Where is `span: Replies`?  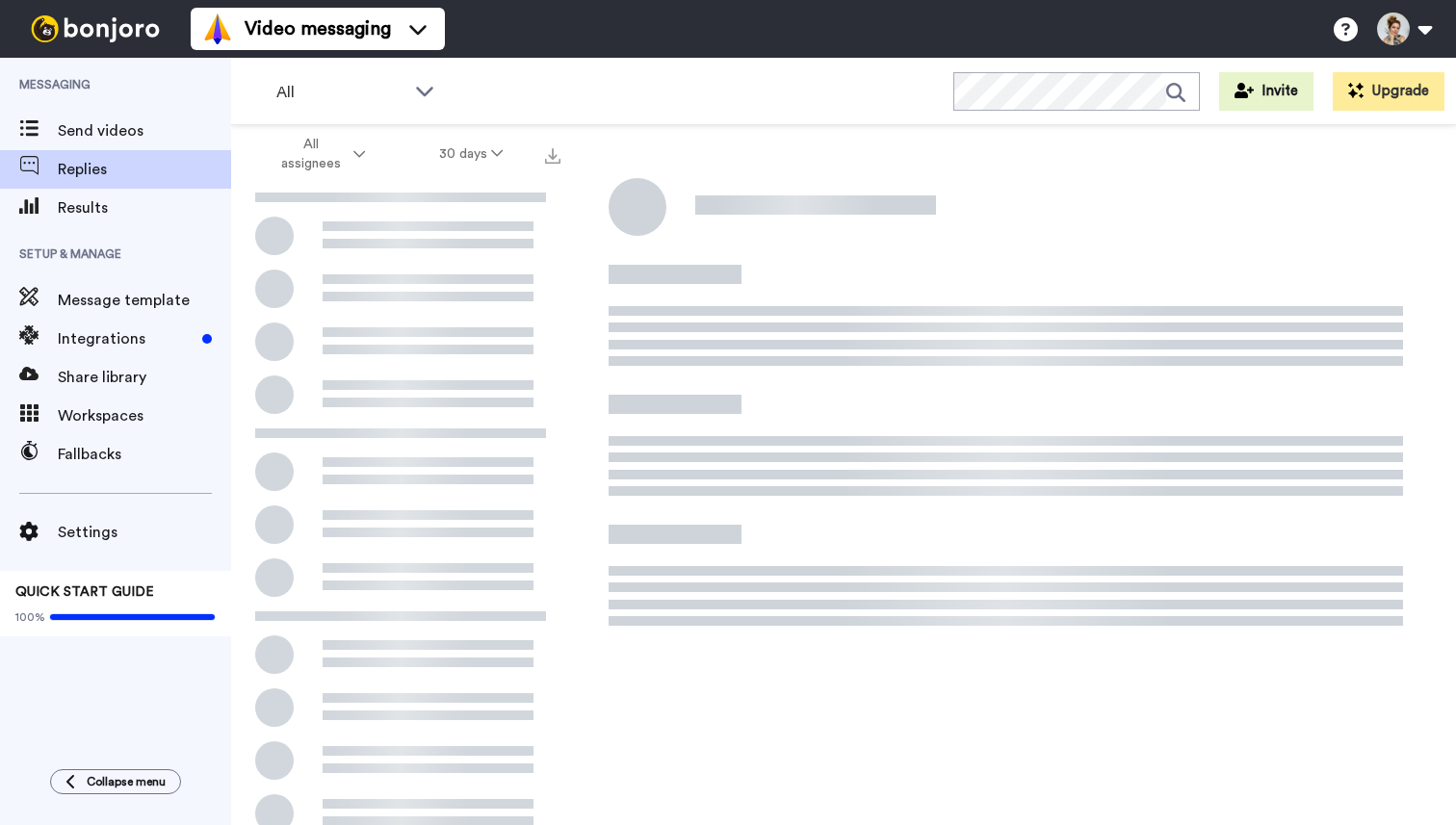
span: Replies is located at coordinates (145, 169).